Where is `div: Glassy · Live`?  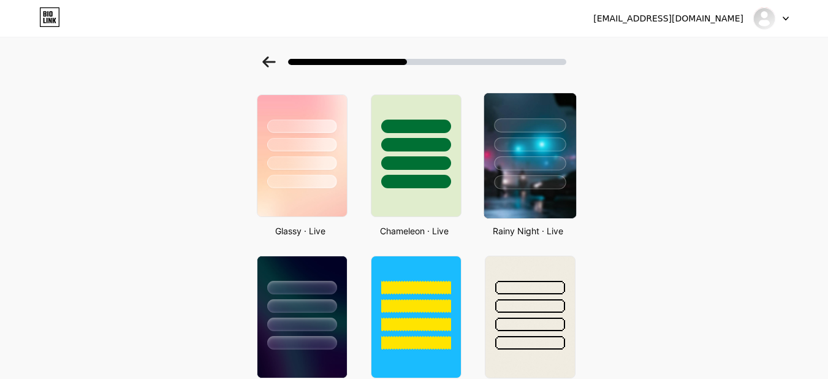 div: Glassy · Live is located at coordinates (300, 231).